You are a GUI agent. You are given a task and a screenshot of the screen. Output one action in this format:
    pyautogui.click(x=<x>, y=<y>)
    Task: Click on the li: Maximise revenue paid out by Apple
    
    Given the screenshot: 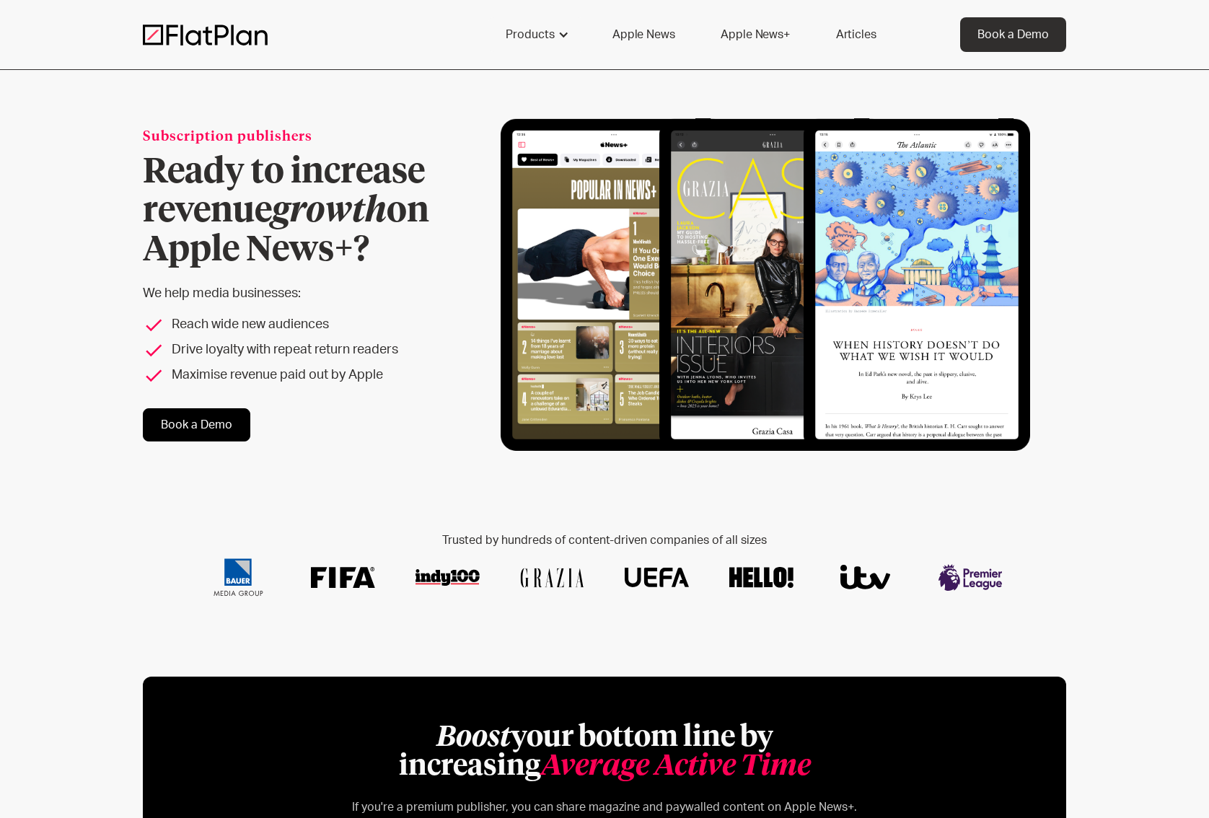 What is the action you would take?
    pyautogui.click(x=309, y=375)
    